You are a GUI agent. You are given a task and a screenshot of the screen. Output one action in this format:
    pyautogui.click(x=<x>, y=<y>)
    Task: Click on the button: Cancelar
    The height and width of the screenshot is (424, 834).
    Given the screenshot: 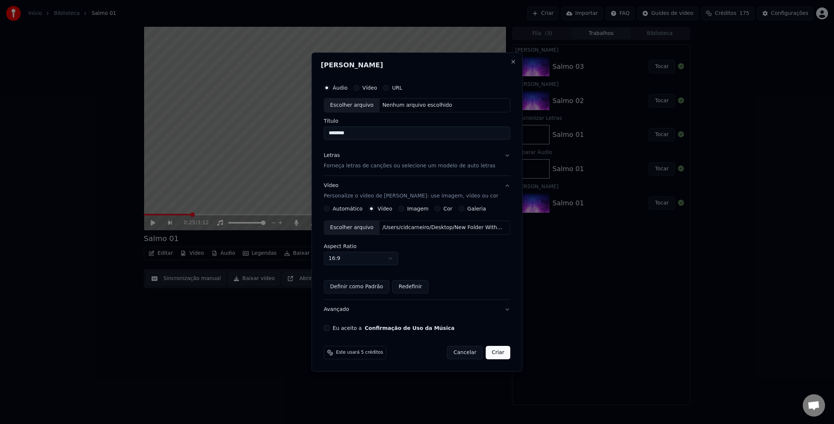 What is the action you would take?
    pyautogui.click(x=465, y=353)
    